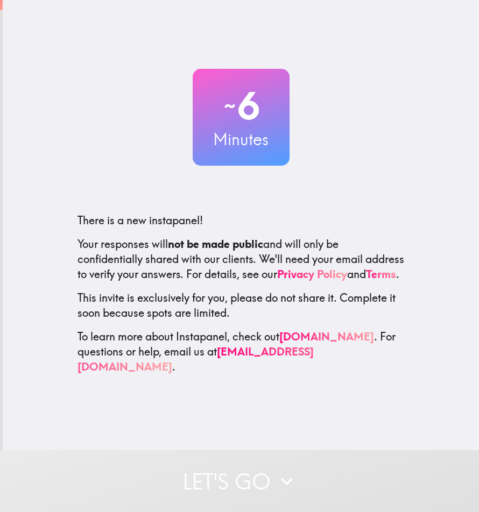 The image size is (479, 512). Describe the element at coordinates (241, 106) in the screenshot. I see `h2: 6` at that location.